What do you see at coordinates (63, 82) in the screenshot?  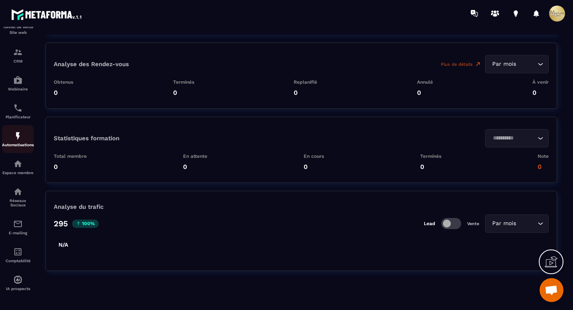 I see `p: Obtenus` at bounding box center [63, 82].